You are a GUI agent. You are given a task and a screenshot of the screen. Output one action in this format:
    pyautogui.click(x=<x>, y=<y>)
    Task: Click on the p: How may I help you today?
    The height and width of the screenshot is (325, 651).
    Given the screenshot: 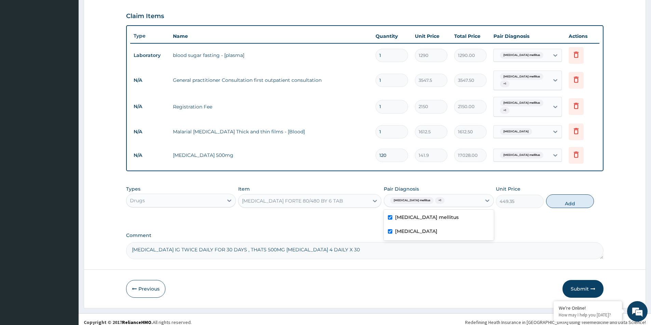 What is the action you would take?
    pyautogui.click(x=587, y=315)
    